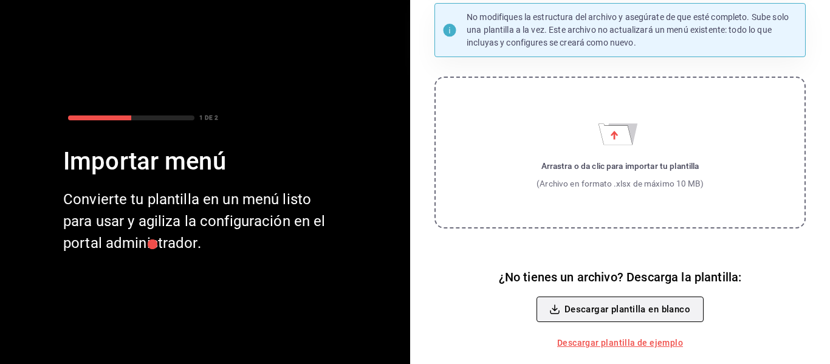 Image resolution: width=830 pixels, height=364 pixels. I want to click on button: Descargar plantilla en blanco, so click(620, 309).